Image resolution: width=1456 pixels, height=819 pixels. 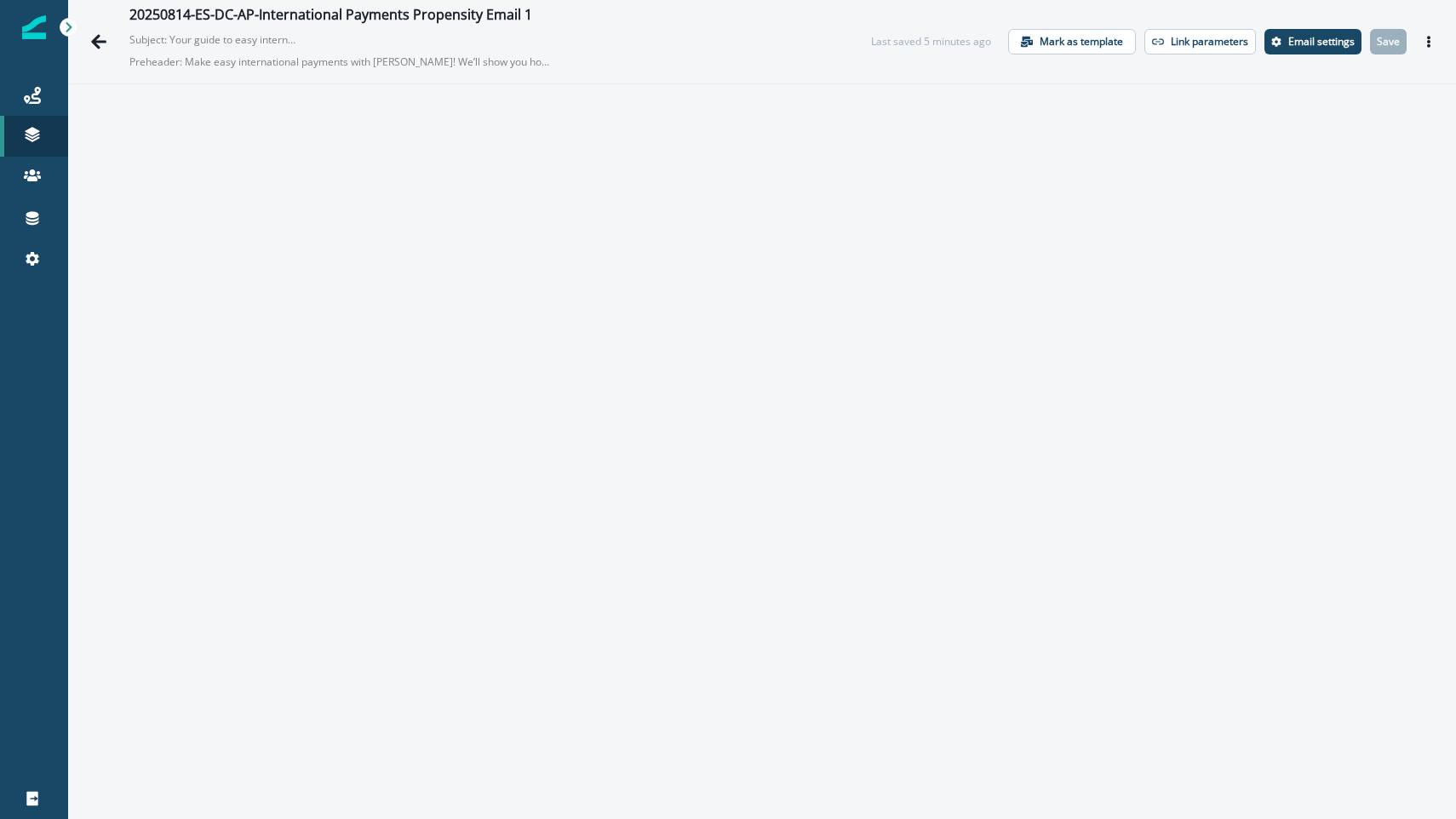 What do you see at coordinates (1313, 42) in the screenshot?
I see `button: Settings` at bounding box center [1313, 42].